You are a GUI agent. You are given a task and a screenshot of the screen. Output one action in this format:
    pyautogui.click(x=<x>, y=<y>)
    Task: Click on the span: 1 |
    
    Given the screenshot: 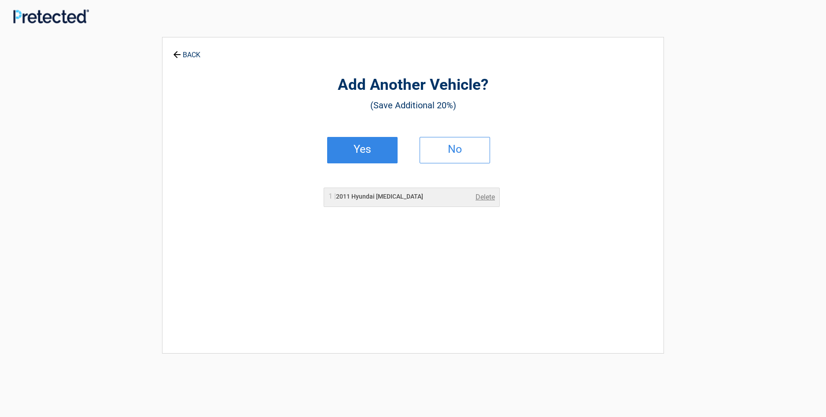 What is the action you would take?
    pyautogui.click(x=332, y=196)
    